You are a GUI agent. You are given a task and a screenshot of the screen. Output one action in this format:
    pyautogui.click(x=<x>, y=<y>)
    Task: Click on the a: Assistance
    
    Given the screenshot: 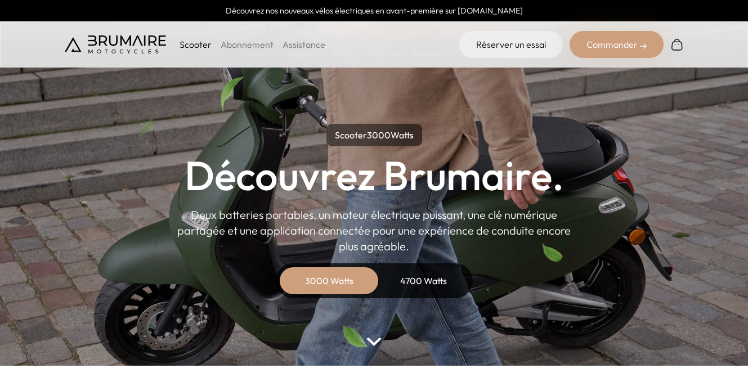 What is the action you would take?
    pyautogui.click(x=304, y=44)
    